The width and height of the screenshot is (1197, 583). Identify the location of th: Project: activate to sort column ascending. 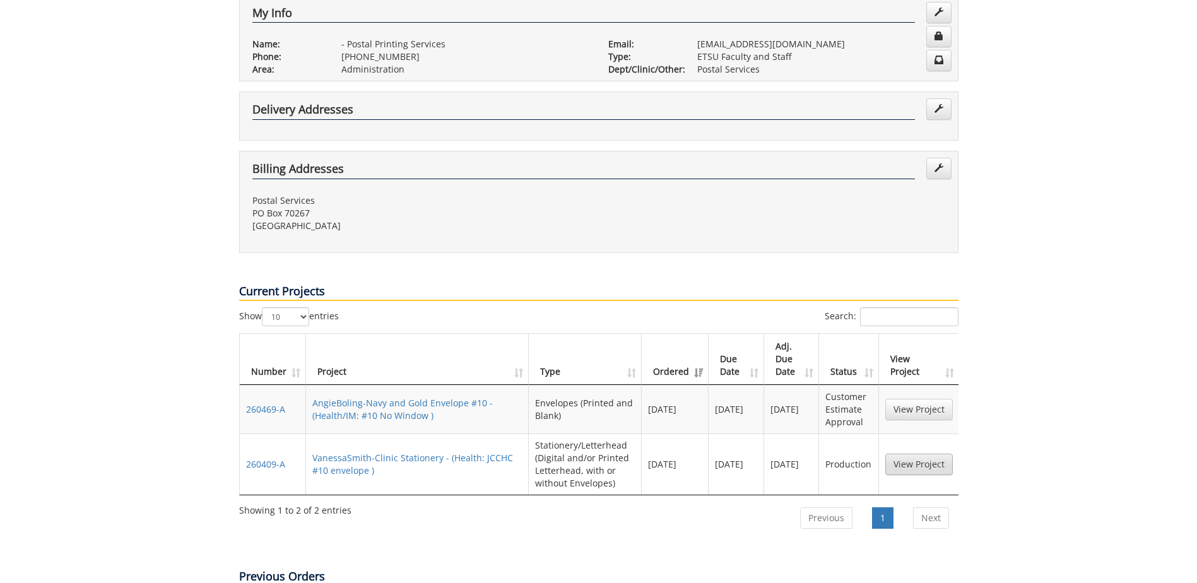
(418, 359).